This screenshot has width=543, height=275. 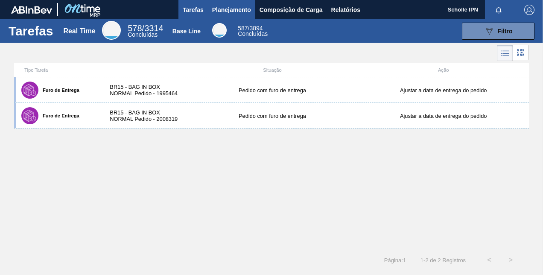 What do you see at coordinates (443, 70) in the screenshot?
I see `div: Ação` at bounding box center [443, 70].